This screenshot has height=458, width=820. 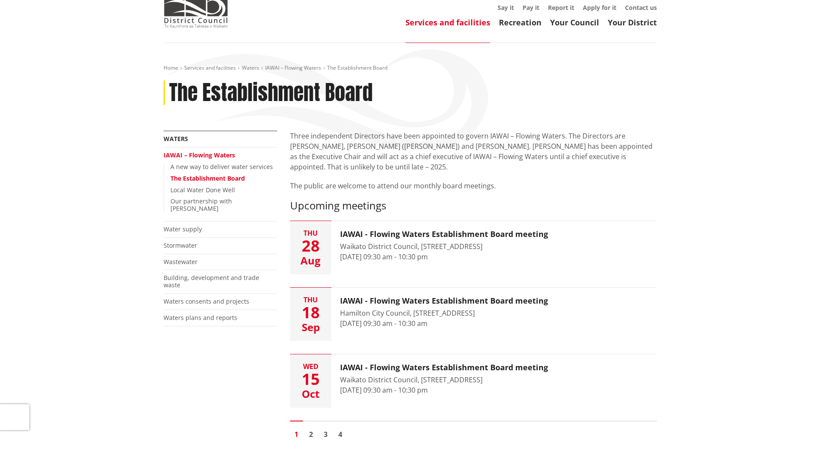 What do you see at coordinates (171, 68) in the screenshot?
I see `a: Home` at bounding box center [171, 68].